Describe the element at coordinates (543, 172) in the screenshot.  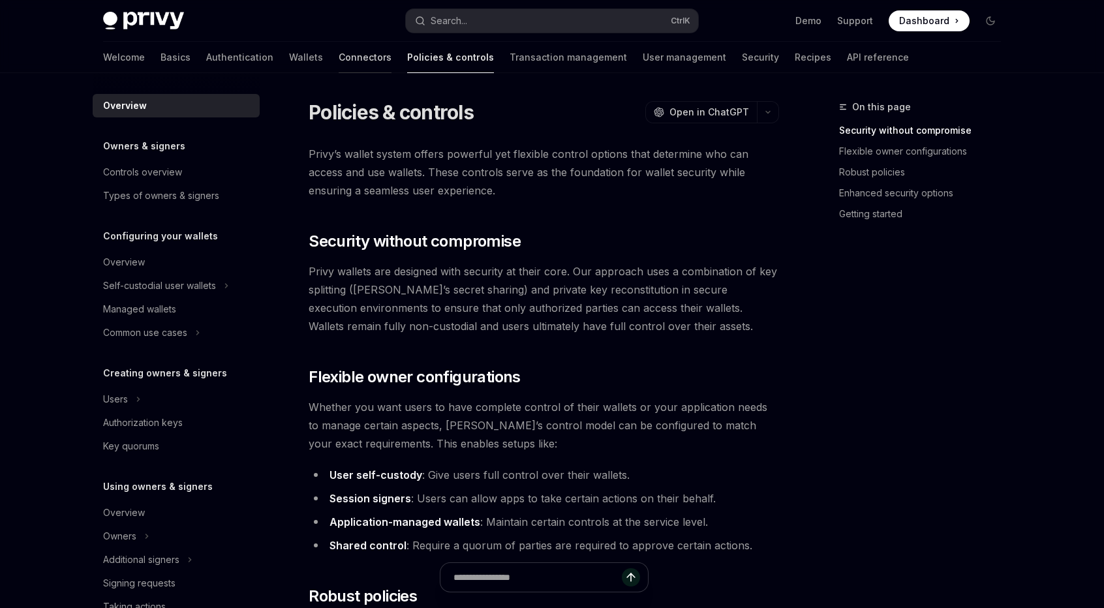
I see `span: Privy’s wallet system offers powerful yet flexible control options that determine who can access ...` at that location.